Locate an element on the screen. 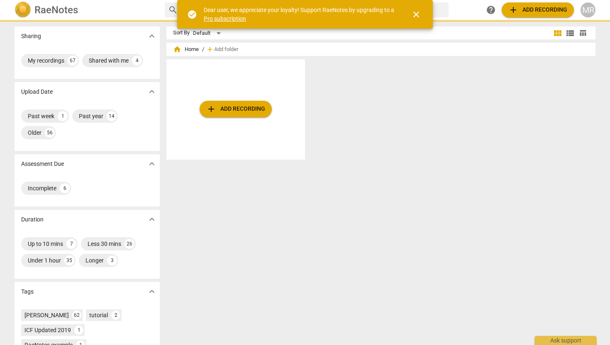  img: Logo is located at coordinates (23, 10).